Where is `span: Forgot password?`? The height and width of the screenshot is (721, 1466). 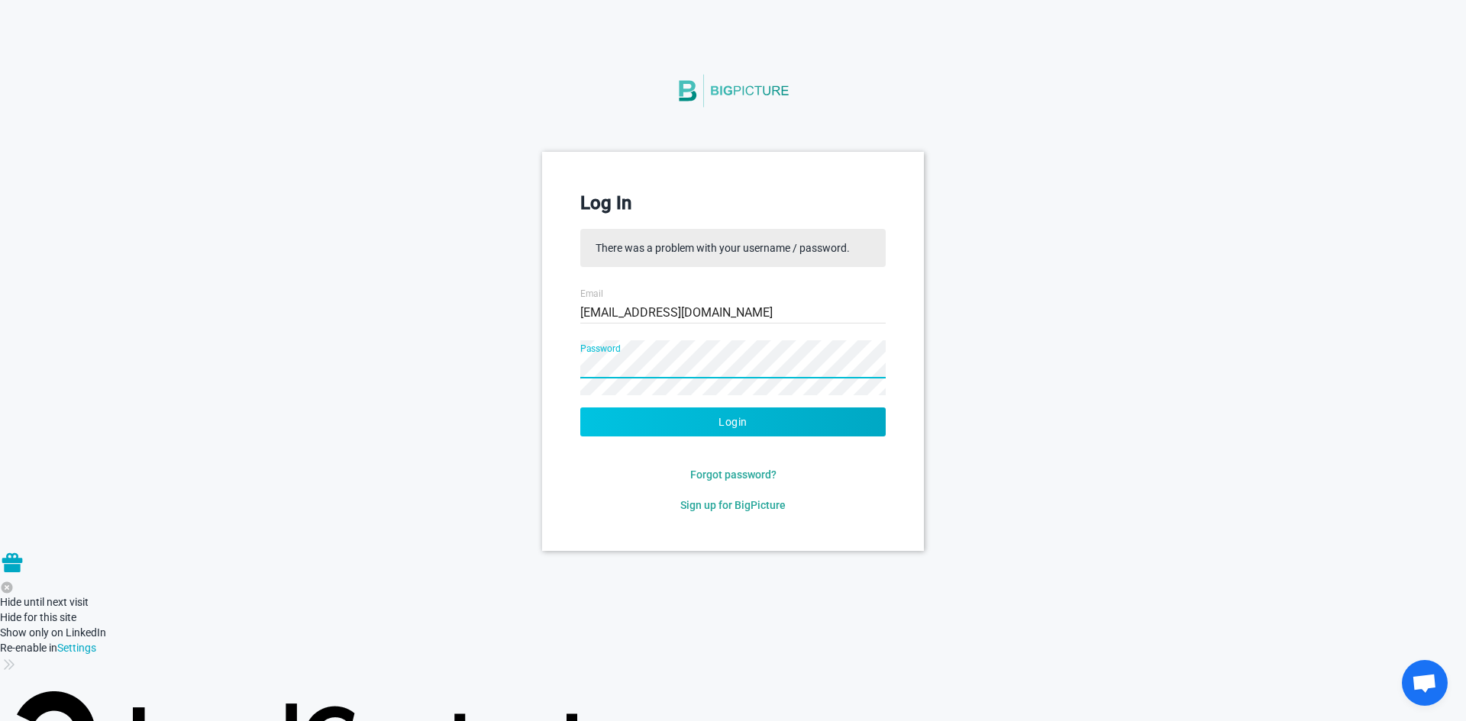
span: Forgot password? is located at coordinates (733, 475).